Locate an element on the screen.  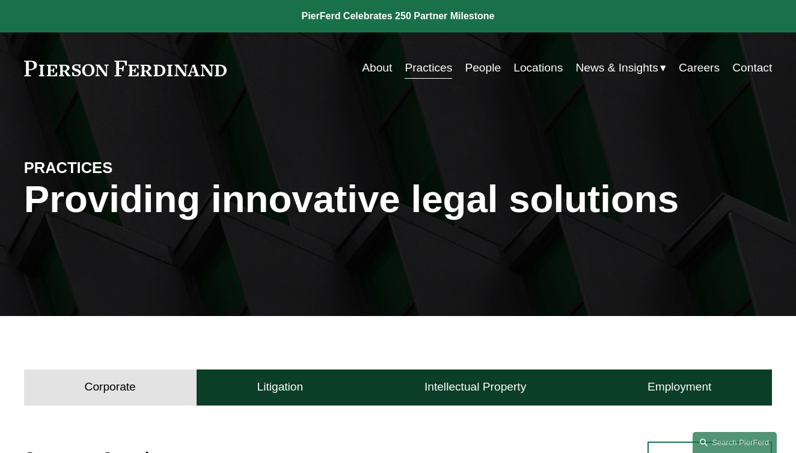
span: News & Insights is located at coordinates (616, 68).